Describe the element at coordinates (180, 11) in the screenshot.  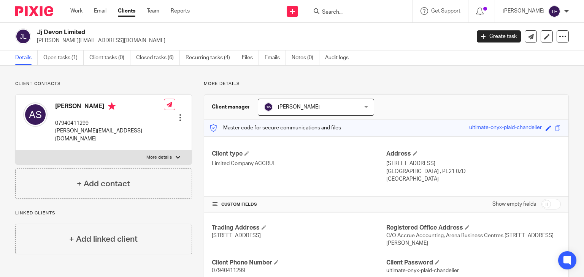
I see `a: Reports` at that location.